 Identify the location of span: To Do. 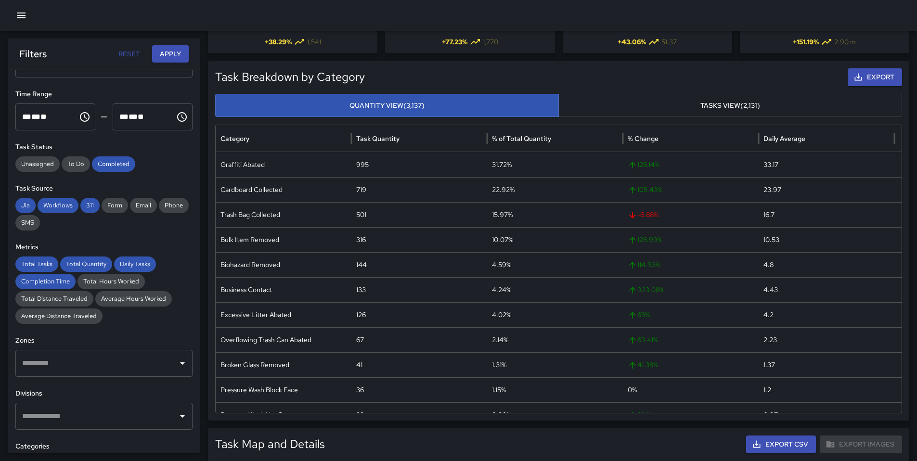
(76, 164).